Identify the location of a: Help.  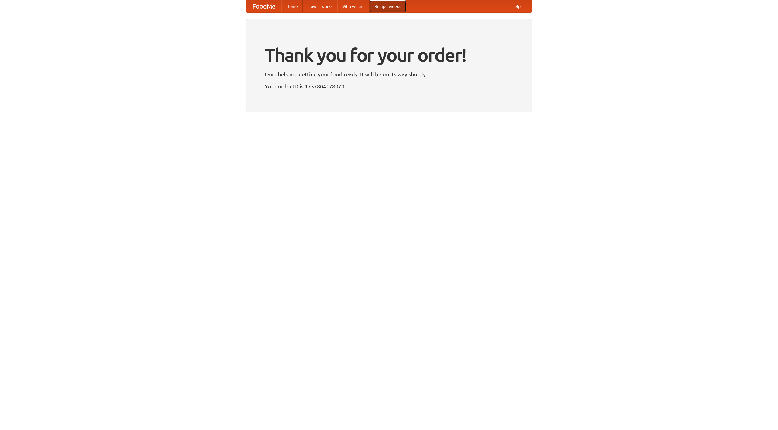
(516, 6).